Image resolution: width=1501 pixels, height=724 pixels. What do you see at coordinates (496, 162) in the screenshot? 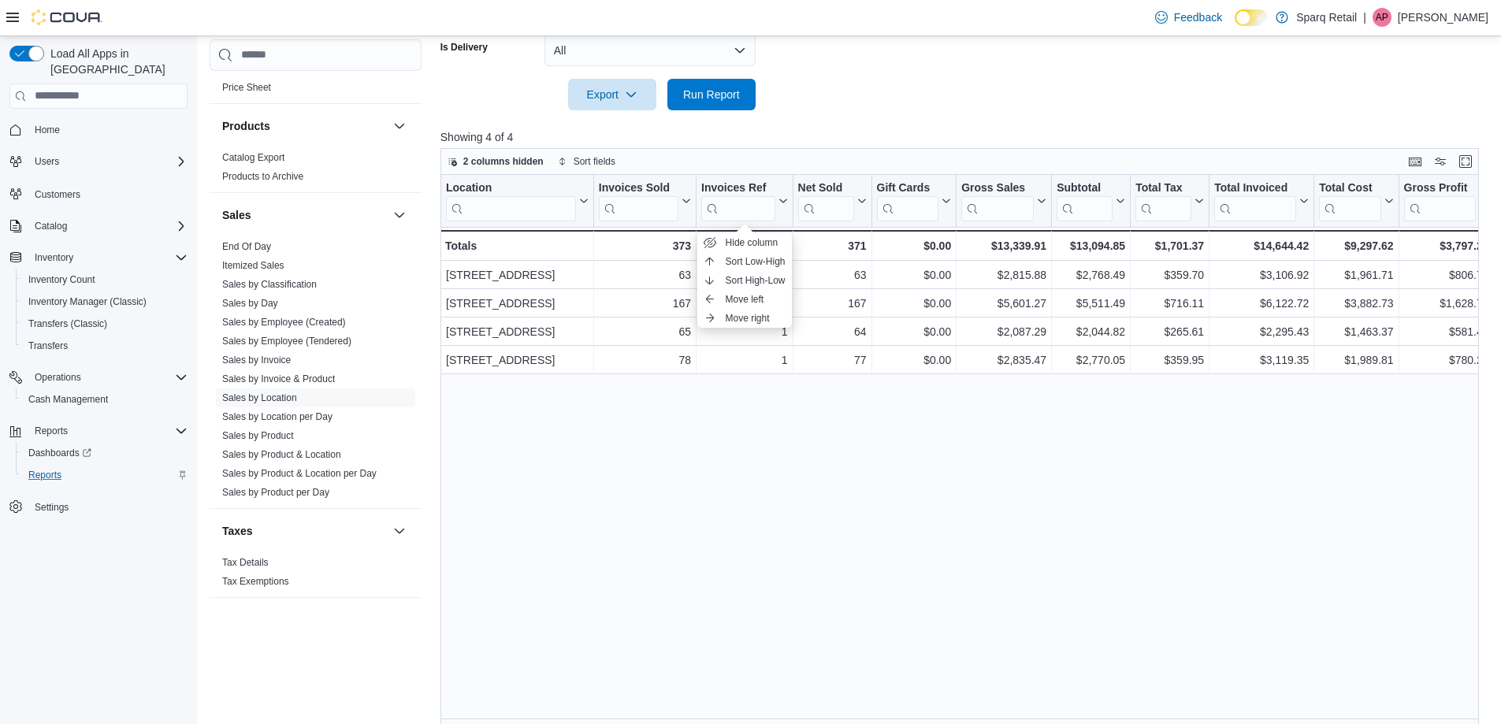
I see `button: 2 columns hidden` at bounding box center [496, 162].